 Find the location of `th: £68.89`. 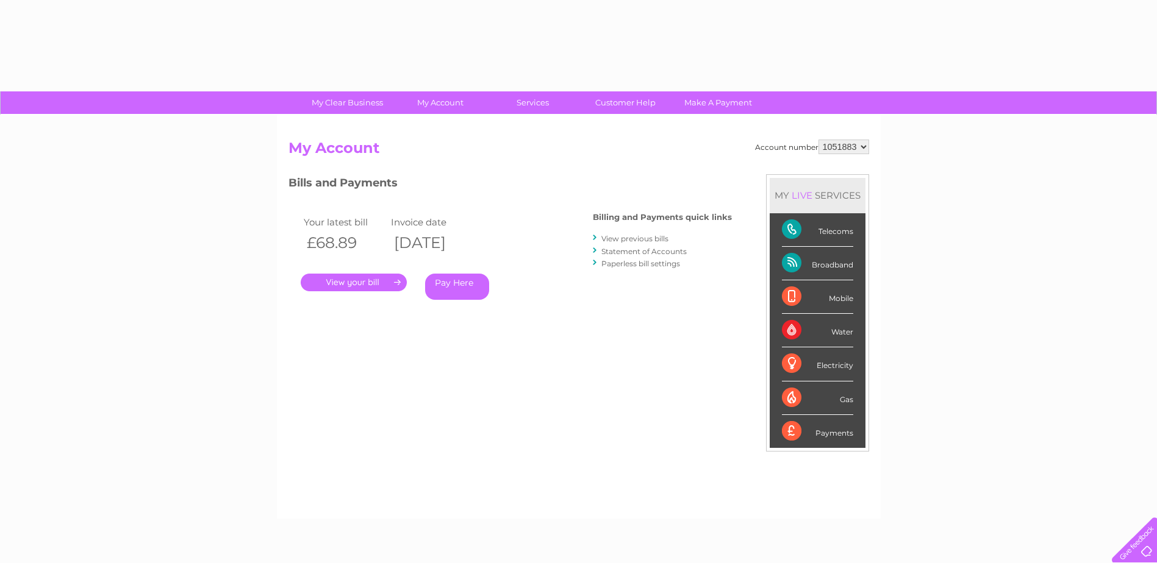

th: £68.89 is located at coordinates (344, 243).